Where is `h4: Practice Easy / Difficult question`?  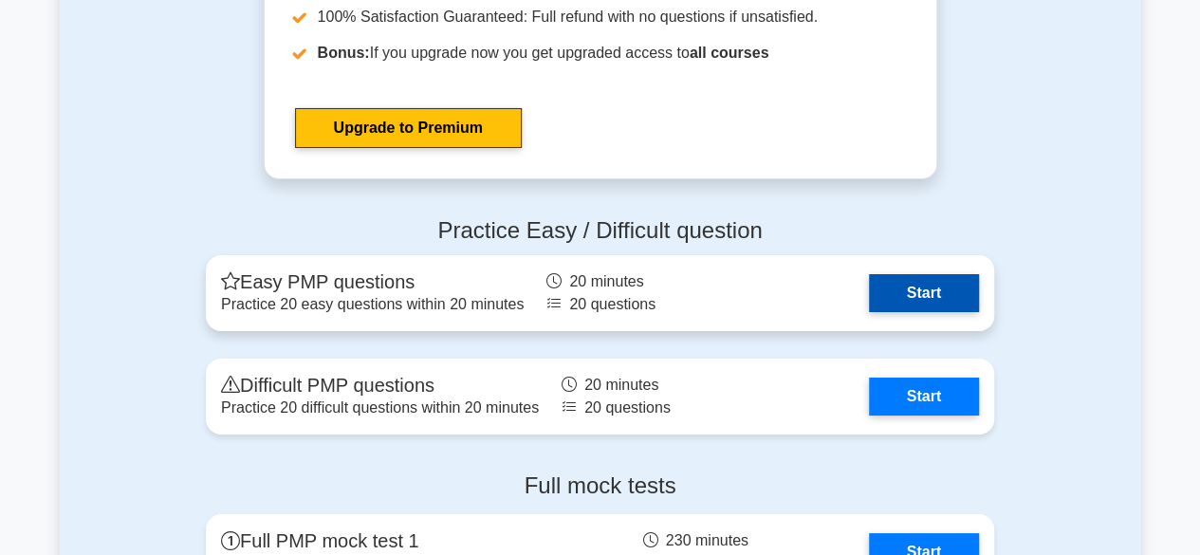
h4: Practice Easy / Difficult question is located at coordinates (600, 231).